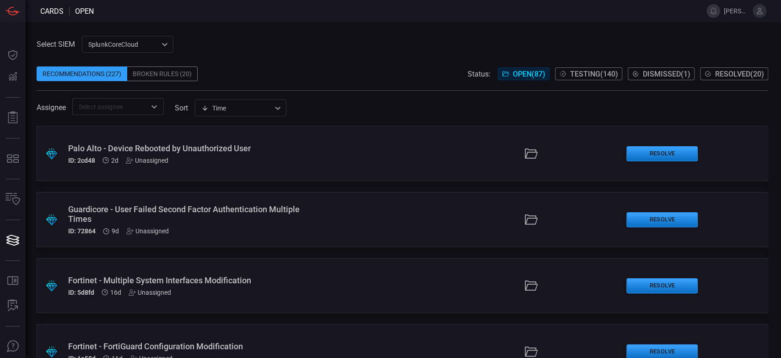 The width and height of the screenshot is (781, 358). What do you see at coordinates (56, 44) in the screenshot?
I see `label: Select SIEM` at bounding box center [56, 44].